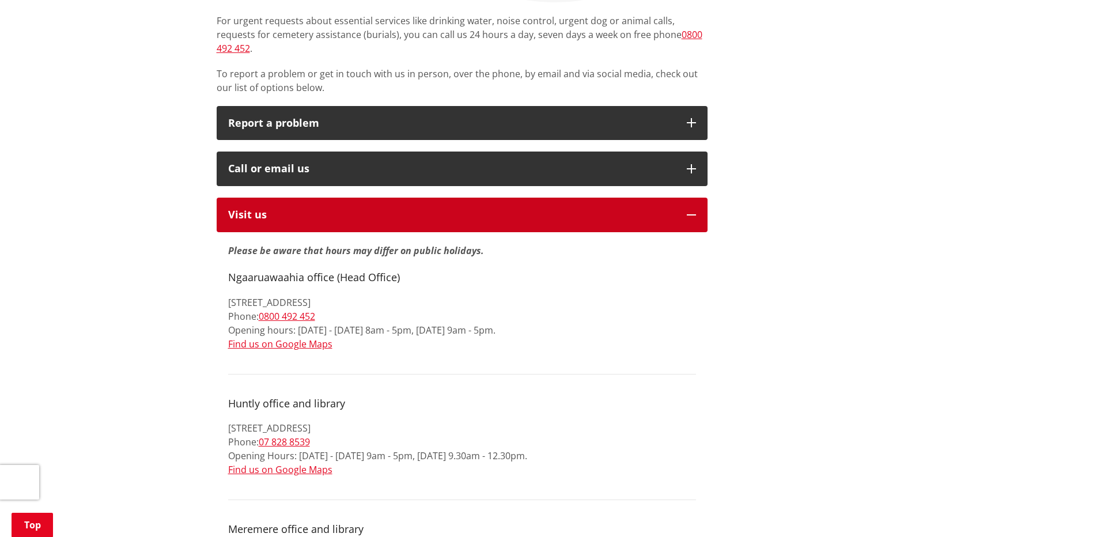  Describe the element at coordinates (452, 169) in the screenshot. I see `div: Call or email us` at that location.